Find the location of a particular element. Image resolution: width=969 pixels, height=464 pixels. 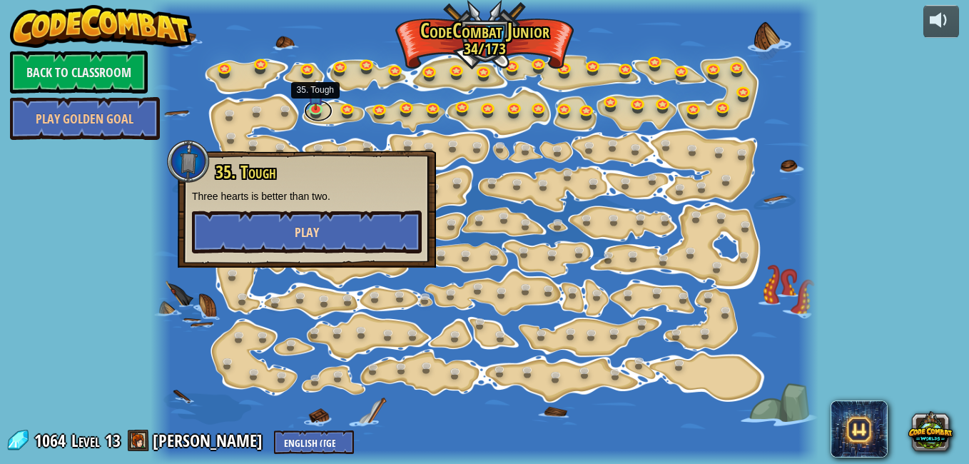

span: 35. Tough is located at coordinates (245, 172).